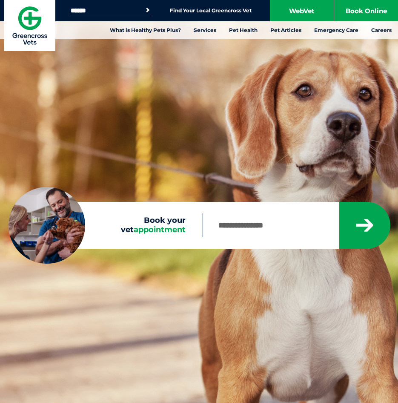 This screenshot has height=403, width=398. What do you see at coordinates (106, 225) in the screenshot?
I see `label: Book your vet` at bounding box center [106, 225].